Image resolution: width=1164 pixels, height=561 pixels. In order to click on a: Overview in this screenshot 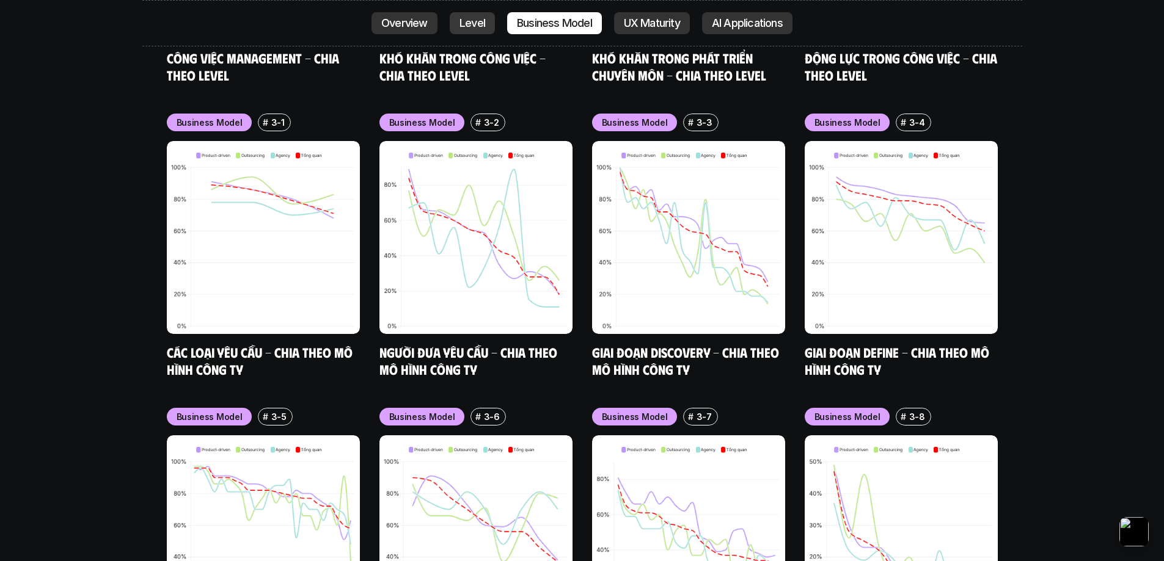, I will do `click(404, 23)`.